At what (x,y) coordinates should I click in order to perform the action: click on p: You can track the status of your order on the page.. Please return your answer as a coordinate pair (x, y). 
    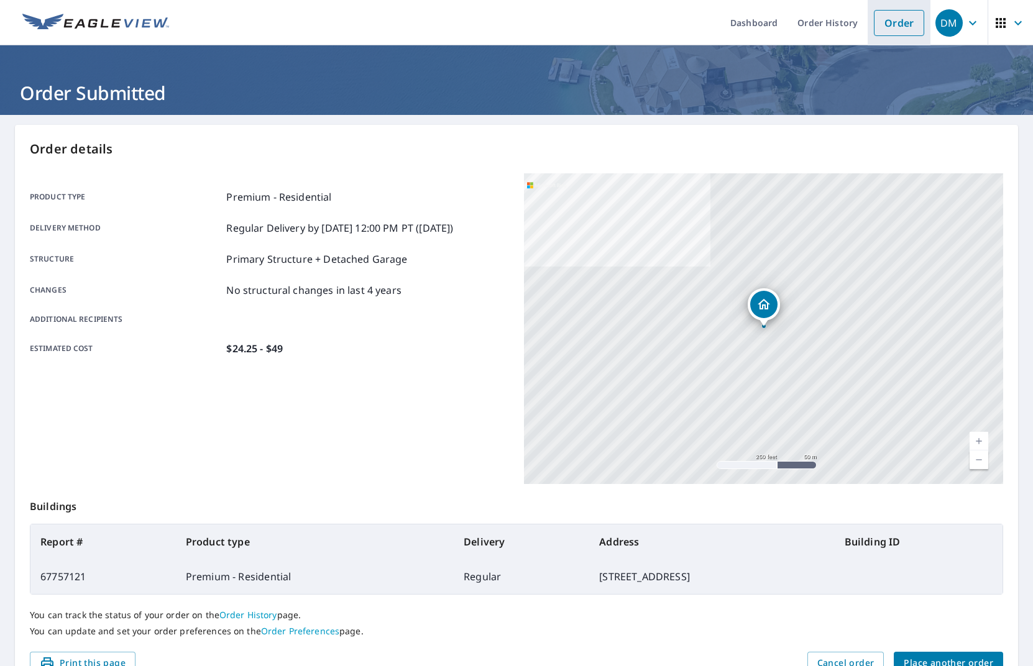
    Looking at the image, I should click on (516, 615).